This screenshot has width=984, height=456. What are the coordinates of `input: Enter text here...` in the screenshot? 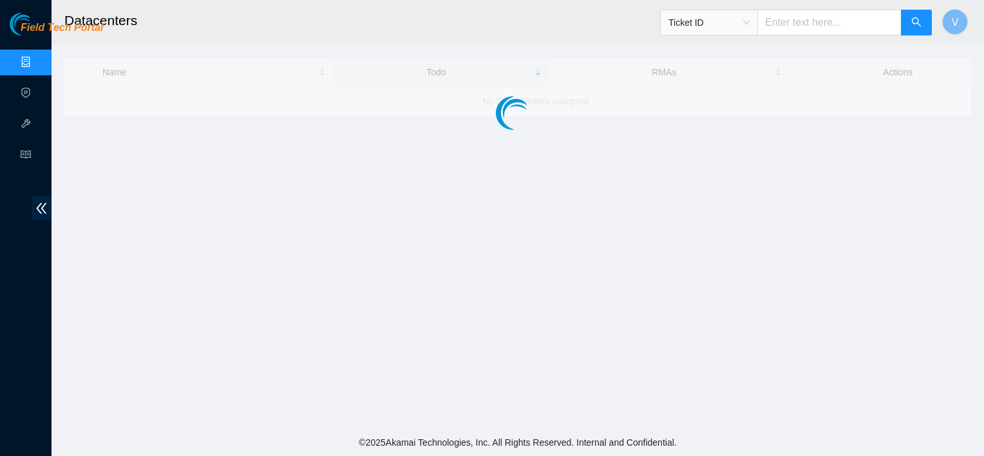 It's located at (829, 23).